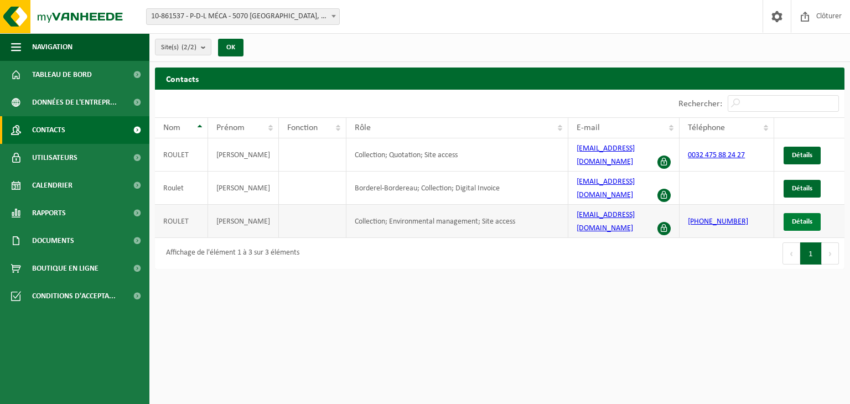 This screenshot has height=404, width=850. Describe the element at coordinates (189, 47) in the screenshot. I see `count: (2/2)` at that location.